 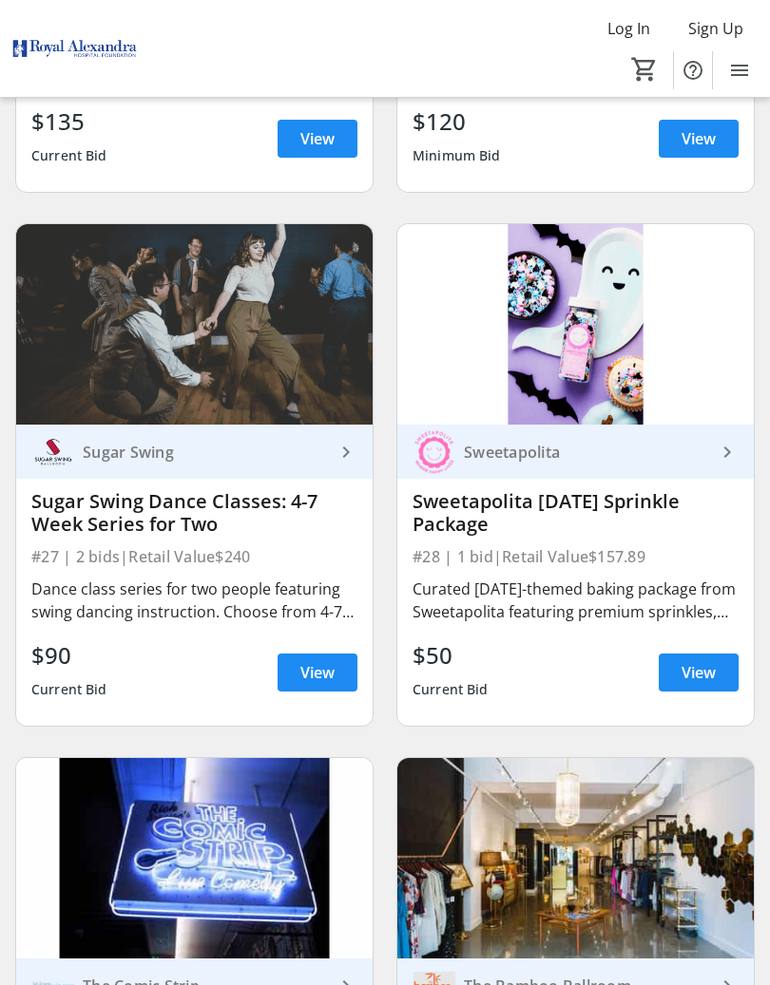 What do you see at coordinates (74, 48) in the screenshot?
I see `img: Royal Alexandra Hospital Foundation's Logo` at bounding box center [74, 48].